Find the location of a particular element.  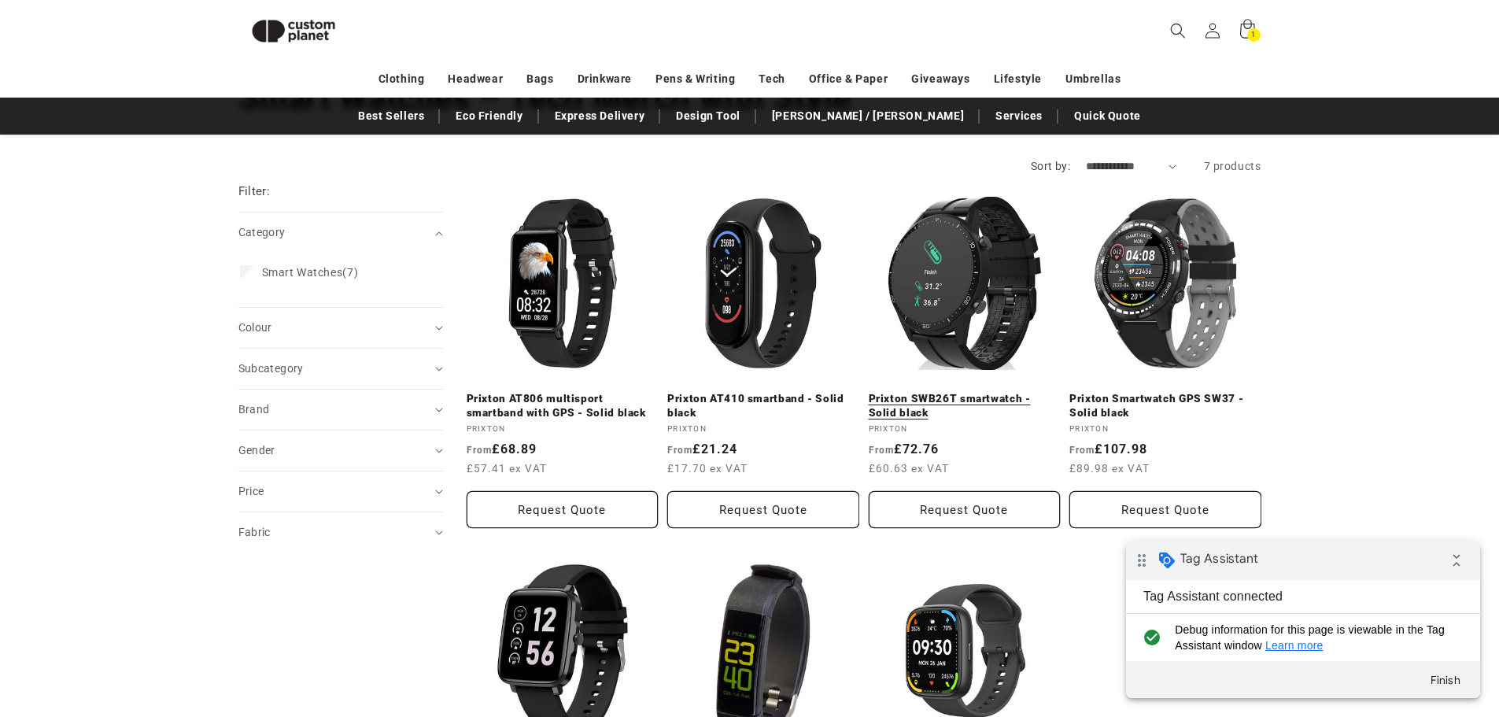

summary: Brand (0 selected) is located at coordinates (341, 409).